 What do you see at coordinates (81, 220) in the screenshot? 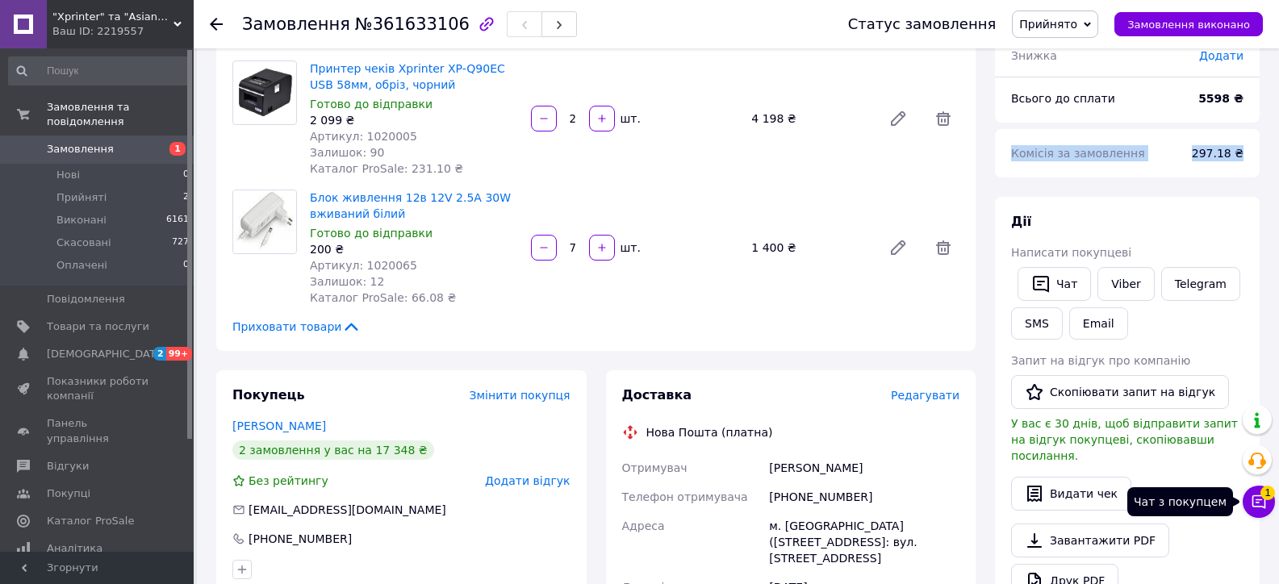
I see `span: Виконані` at bounding box center [81, 220].